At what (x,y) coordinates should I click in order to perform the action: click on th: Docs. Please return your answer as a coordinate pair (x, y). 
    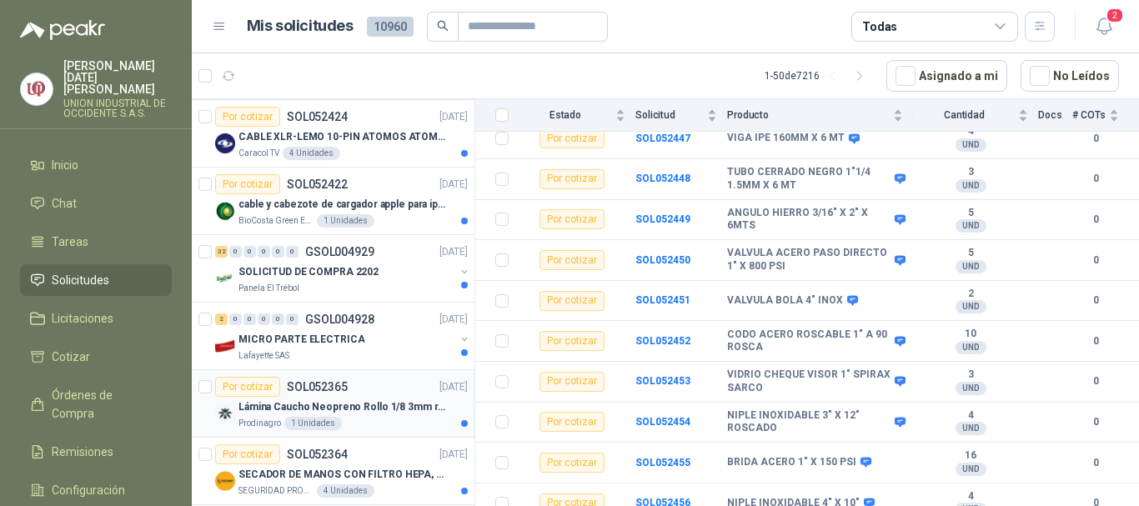
    Looking at the image, I should click on (1055, 115).